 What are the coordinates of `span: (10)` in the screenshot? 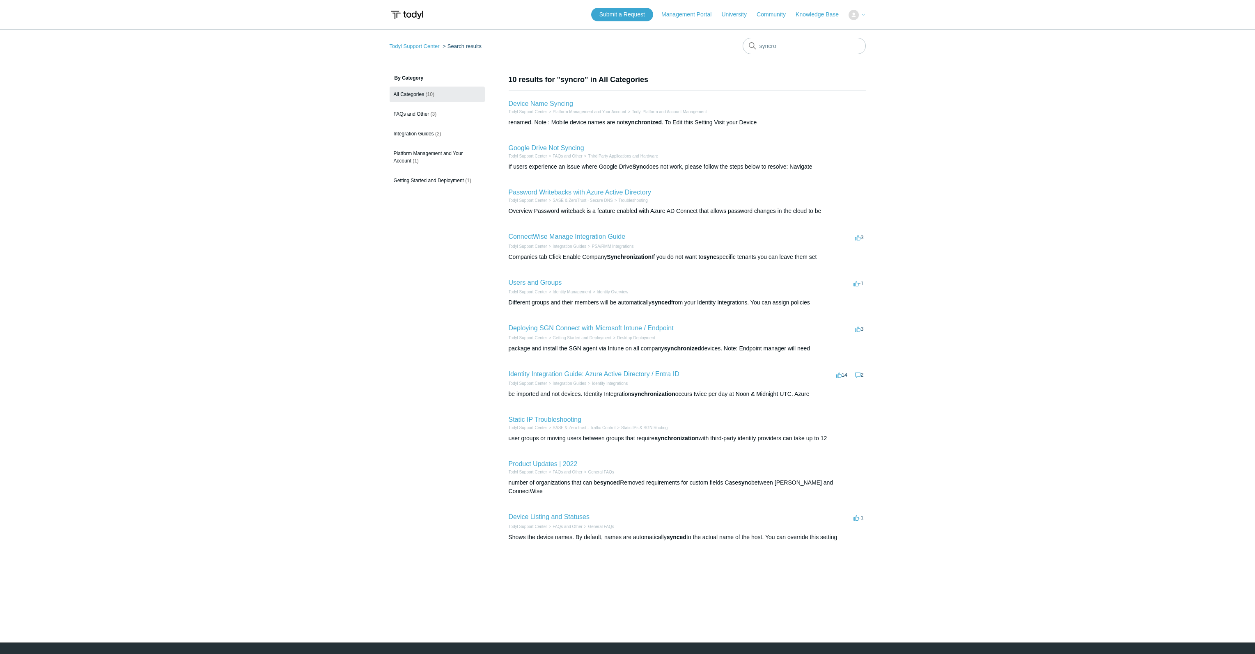 It's located at (430, 94).